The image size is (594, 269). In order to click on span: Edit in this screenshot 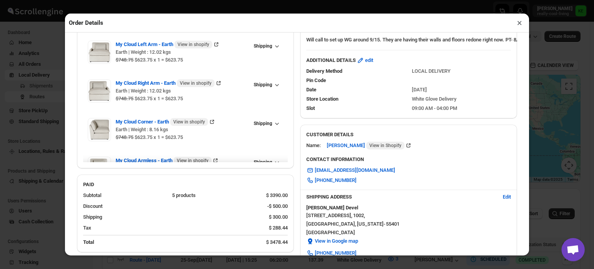, I will do `click(506, 197)`.